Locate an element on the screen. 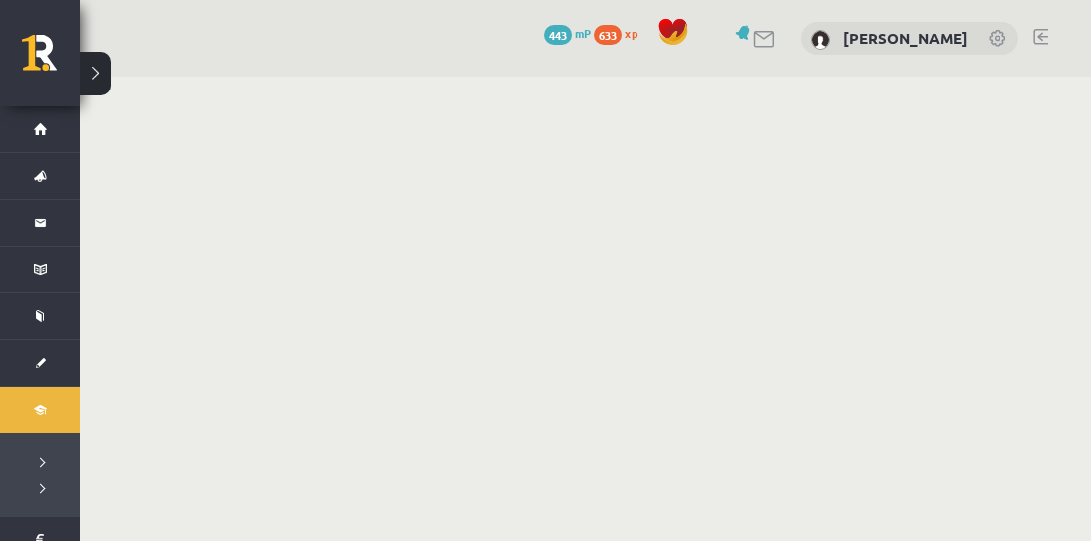 This screenshot has width=1091, height=541. a: 443 mP is located at coordinates (567, 33).